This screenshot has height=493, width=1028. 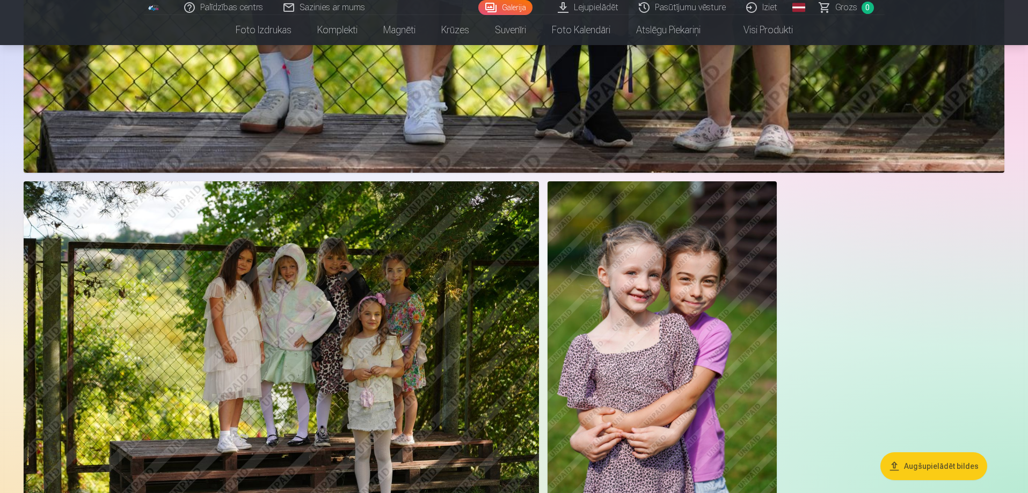 I want to click on button: Augšupielādēt bildes, so click(x=933, y=466).